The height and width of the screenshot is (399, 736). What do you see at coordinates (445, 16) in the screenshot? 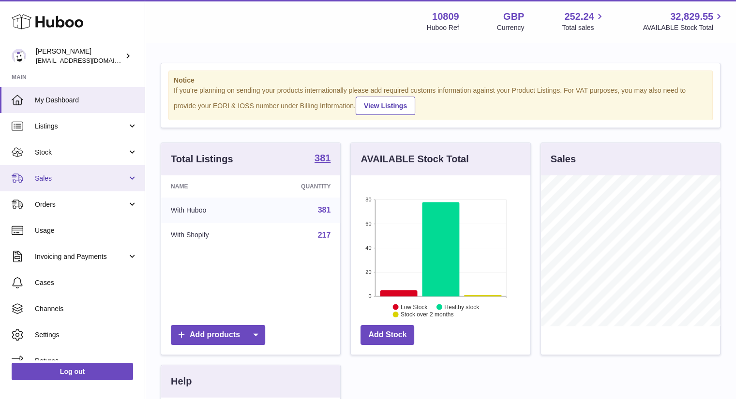
I see `strong: 10809` at bounding box center [445, 16].